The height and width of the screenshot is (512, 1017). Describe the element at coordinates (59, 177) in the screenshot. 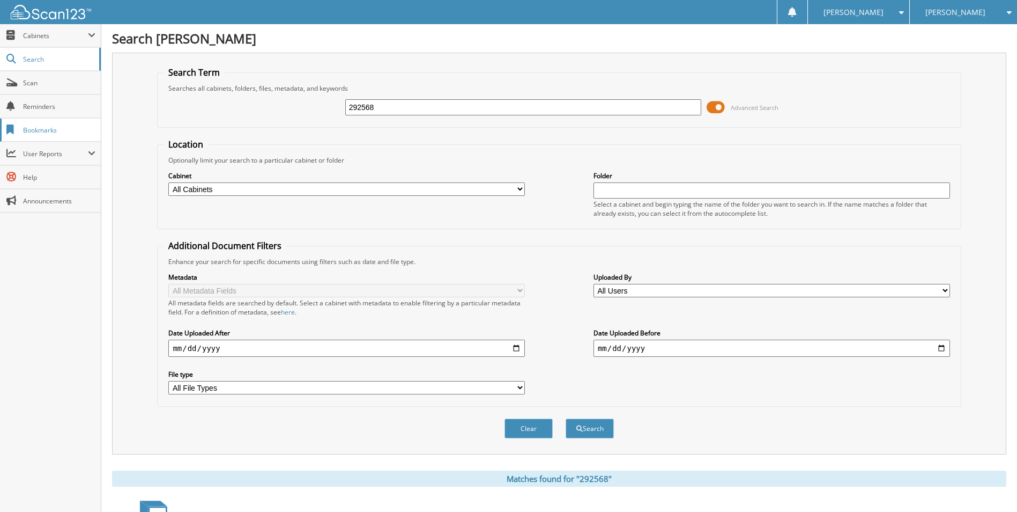

I see `span: Help` at that location.